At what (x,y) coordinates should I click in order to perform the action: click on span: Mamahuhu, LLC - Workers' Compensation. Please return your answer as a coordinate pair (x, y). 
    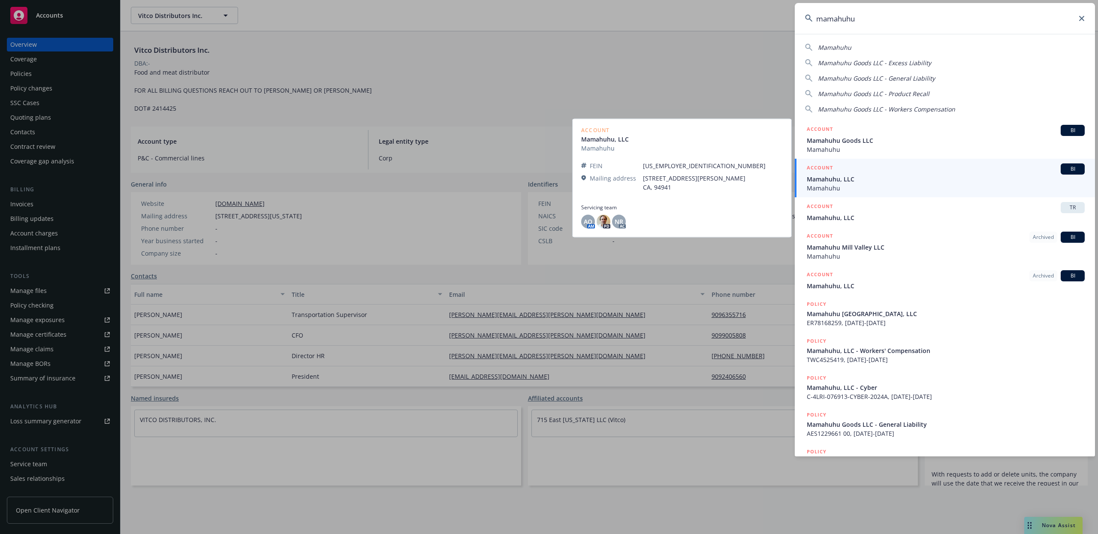
    Looking at the image, I should click on (946, 350).